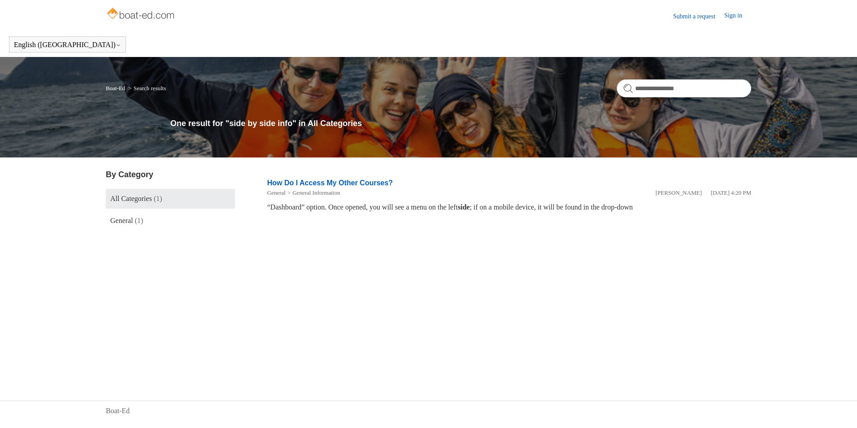 Image resolution: width=857 pixels, height=428 pixels. What do you see at coordinates (170, 199) in the screenshot?
I see `a: All Categories (1)` at bounding box center [170, 199].